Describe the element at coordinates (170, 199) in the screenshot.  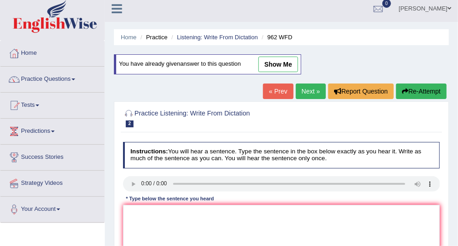
I see `div: * Type below the sentence you heard` at that location.